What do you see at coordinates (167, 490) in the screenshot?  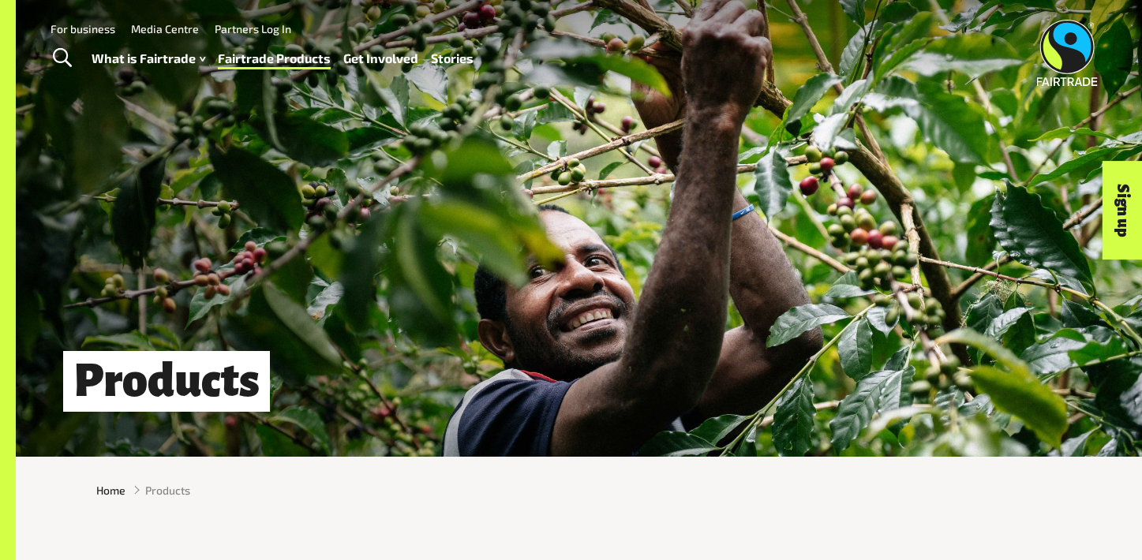 I see `span: Products` at bounding box center [167, 490].